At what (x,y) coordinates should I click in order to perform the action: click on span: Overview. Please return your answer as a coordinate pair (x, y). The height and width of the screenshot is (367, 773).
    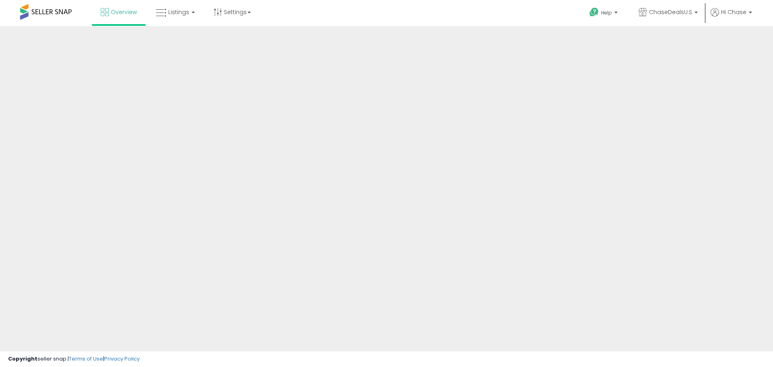
    Looking at the image, I should click on (124, 12).